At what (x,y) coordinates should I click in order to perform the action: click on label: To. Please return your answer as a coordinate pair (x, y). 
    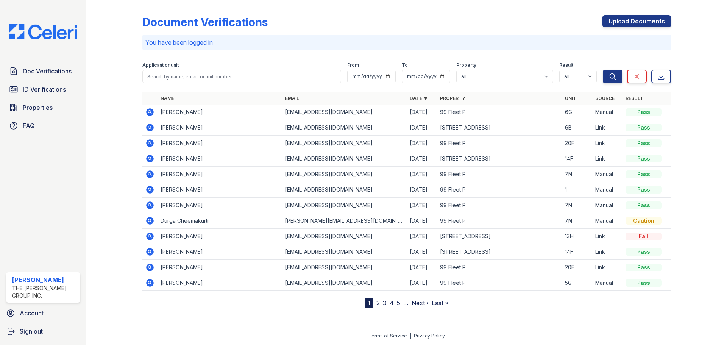
    Looking at the image, I should click on (405, 65).